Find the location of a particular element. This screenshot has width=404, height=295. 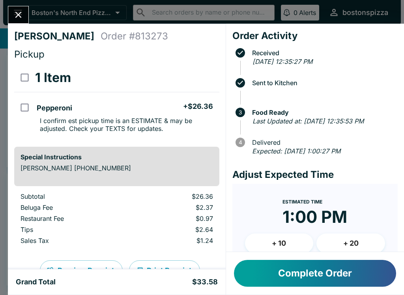

p: Subtotal is located at coordinates (72, 197).